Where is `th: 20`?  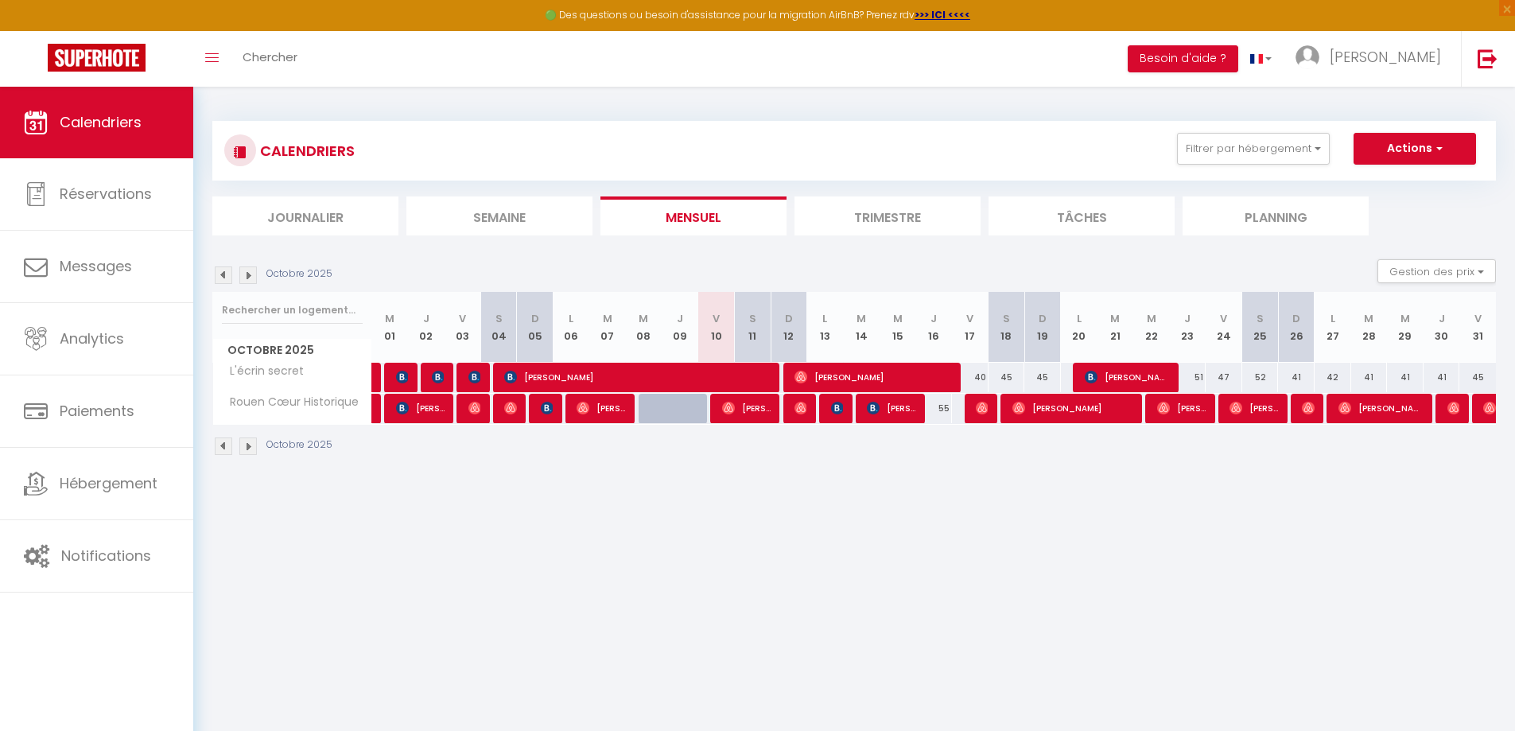
th: 20 is located at coordinates (1079, 327).